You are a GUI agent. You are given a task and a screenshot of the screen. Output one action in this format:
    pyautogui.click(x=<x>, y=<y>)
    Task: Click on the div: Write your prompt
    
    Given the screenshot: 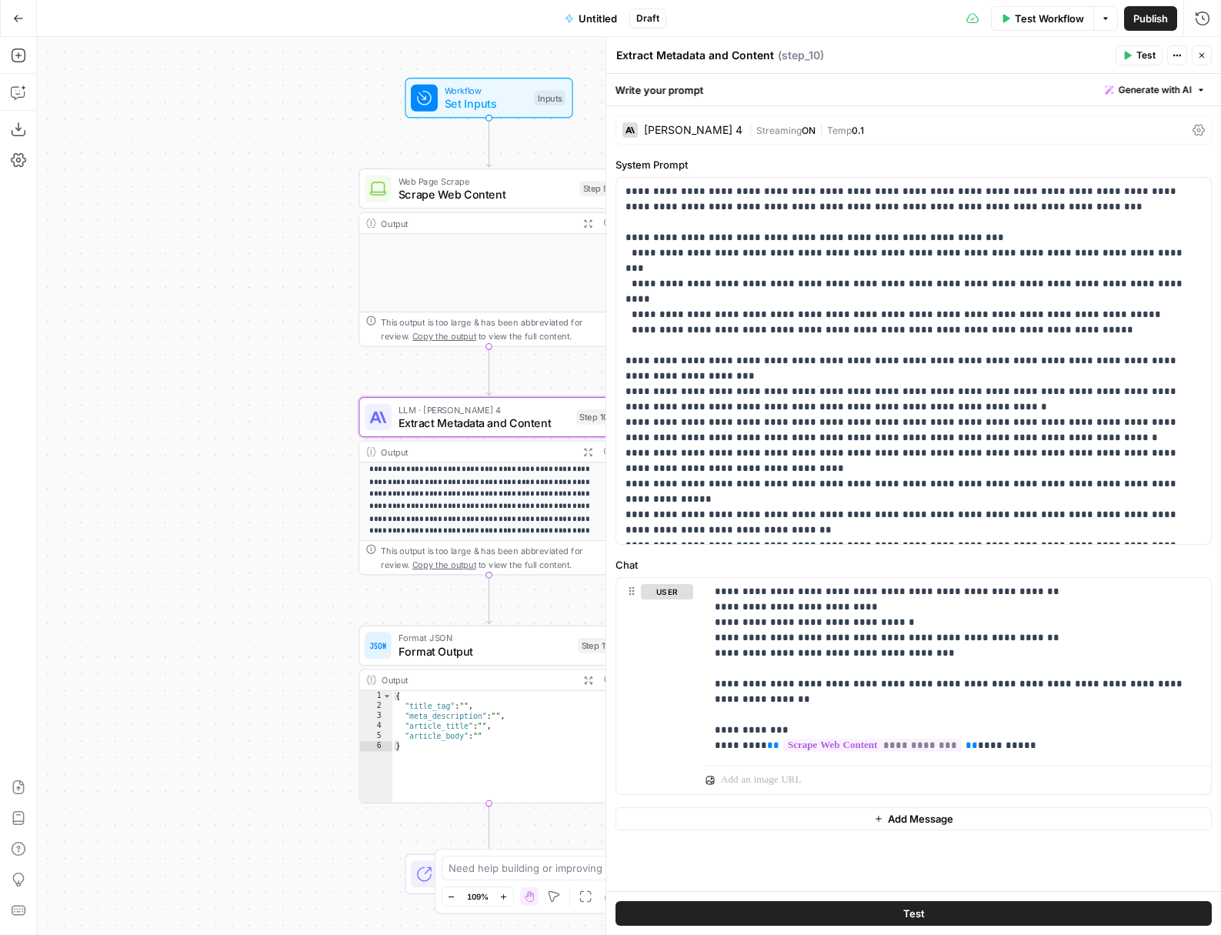 What is the action you would take?
    pyautogui.click(x=913, y=89)
    